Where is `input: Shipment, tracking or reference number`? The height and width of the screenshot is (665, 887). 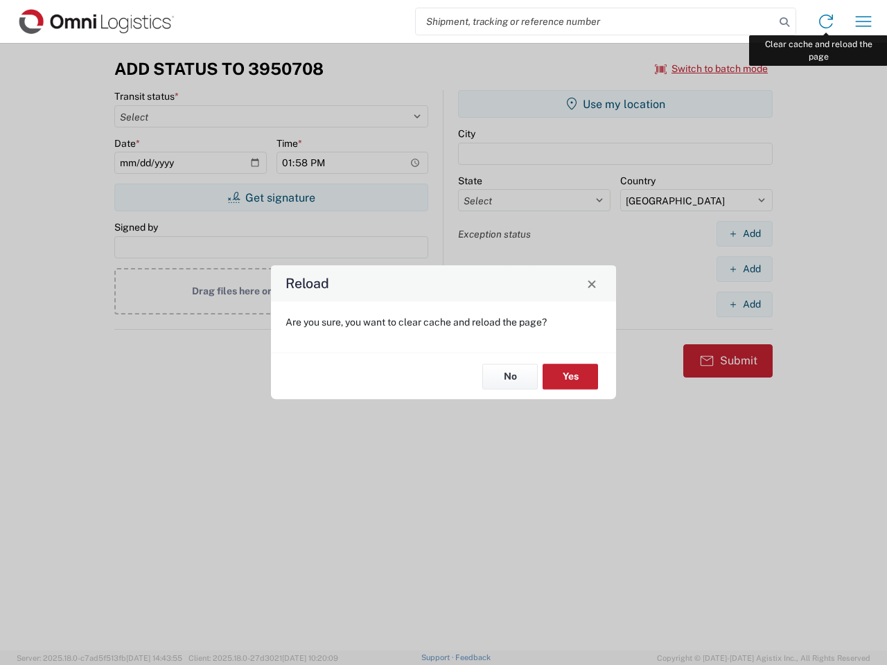
input: Shipment, tracking or reference number is located at coordinates (595, 21).